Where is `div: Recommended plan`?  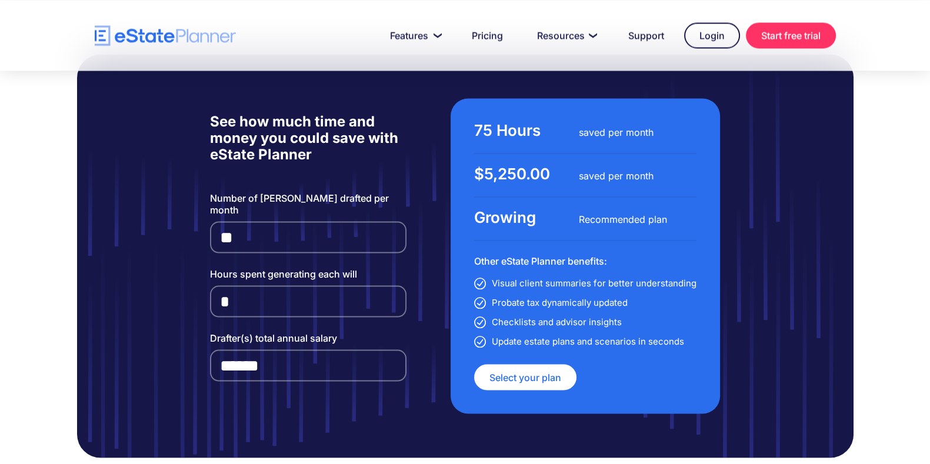
div: Recommended plan is located at coordinates (631, 219).